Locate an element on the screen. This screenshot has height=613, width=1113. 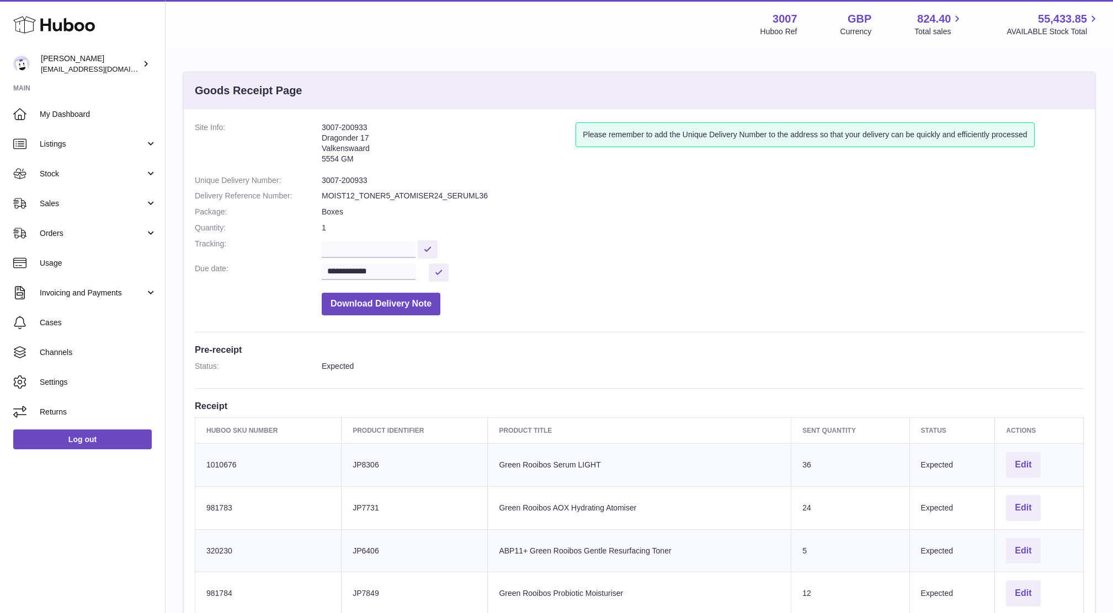
dt: Site Info: is located at coordinates (258, 146).